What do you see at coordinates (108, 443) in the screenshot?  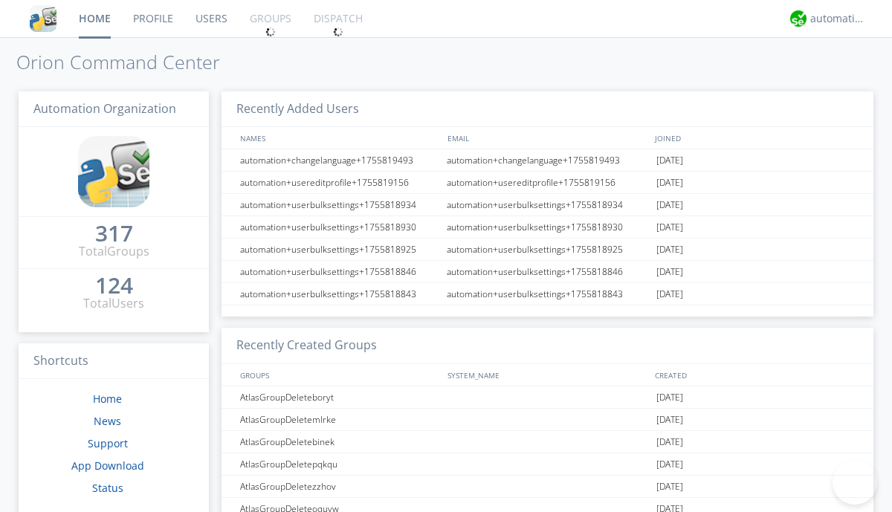 I see `a: Support` at bounding box center [108, 443].